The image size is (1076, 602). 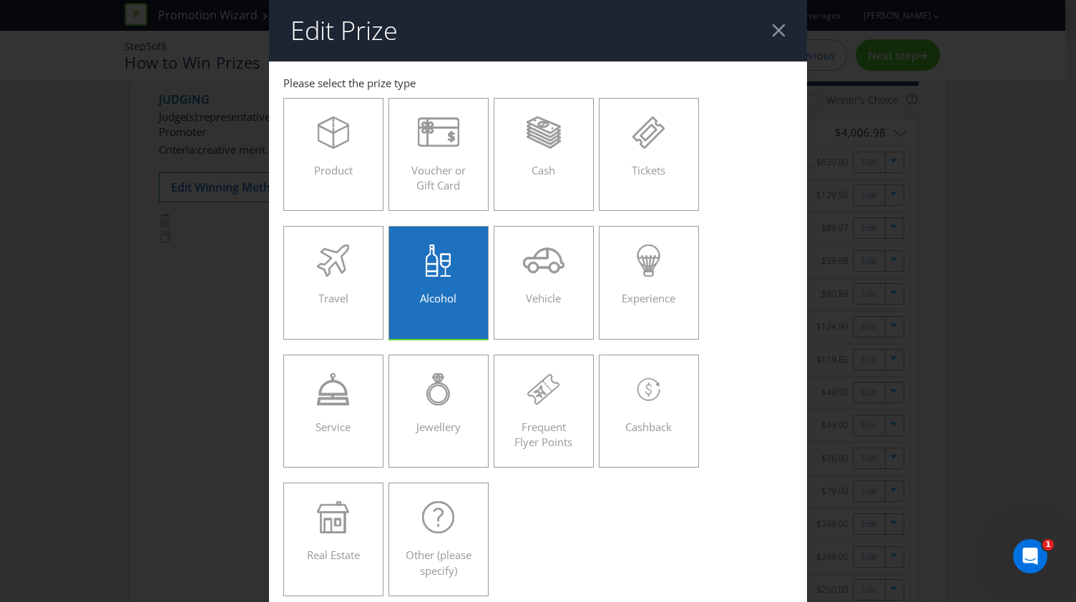 What do you see at coordinates (349, 83) in the screenshot?
I see `span: Please select the prize type` at bounding box center [349, 83].